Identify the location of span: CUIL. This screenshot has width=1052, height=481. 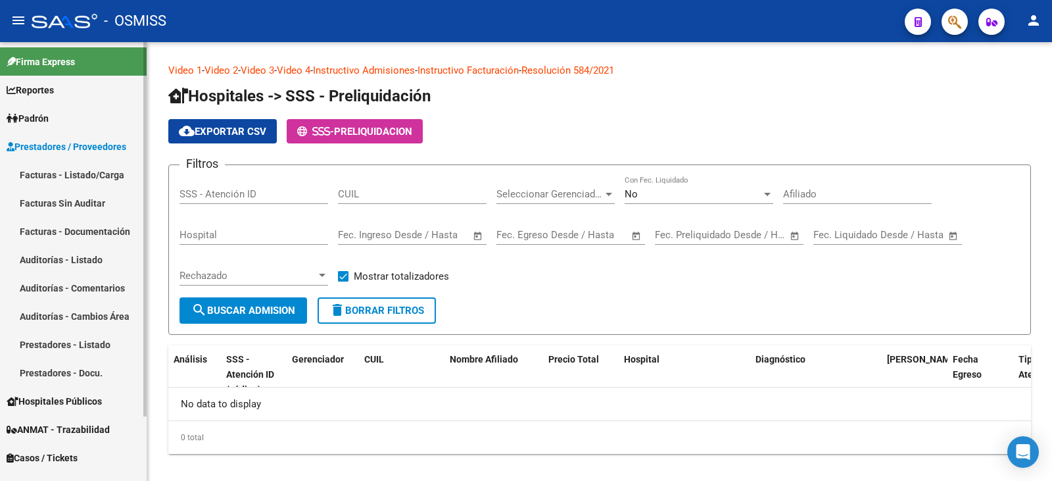
(374, 359).